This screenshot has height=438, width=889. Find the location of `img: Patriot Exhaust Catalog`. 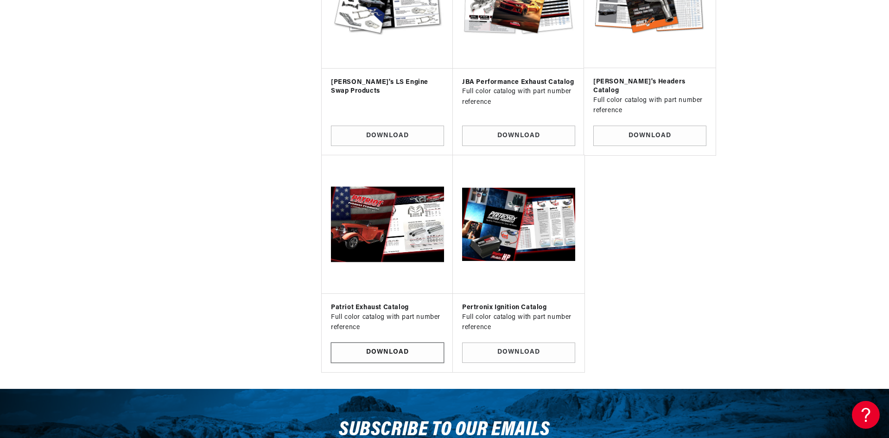

img: Patriot Exhaust Catalog is located at coordinates (387, 224).